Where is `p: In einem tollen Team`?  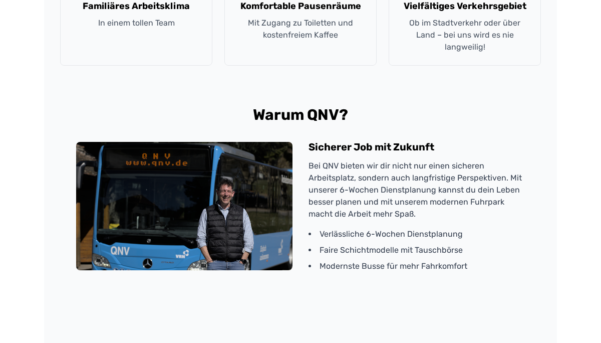 p: In einem tollen Team is located at coordinates (136, 23).